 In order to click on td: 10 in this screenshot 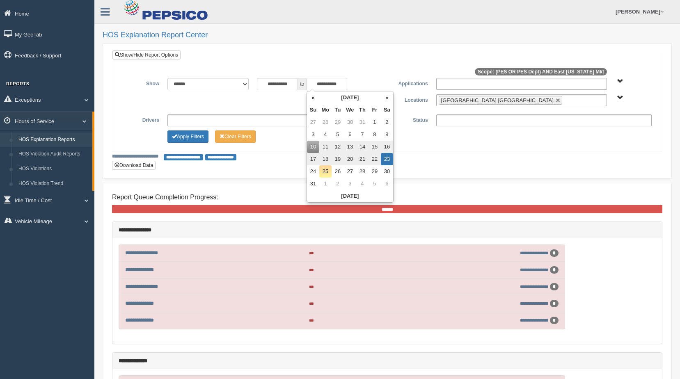, I will do `click(313, 147)`.